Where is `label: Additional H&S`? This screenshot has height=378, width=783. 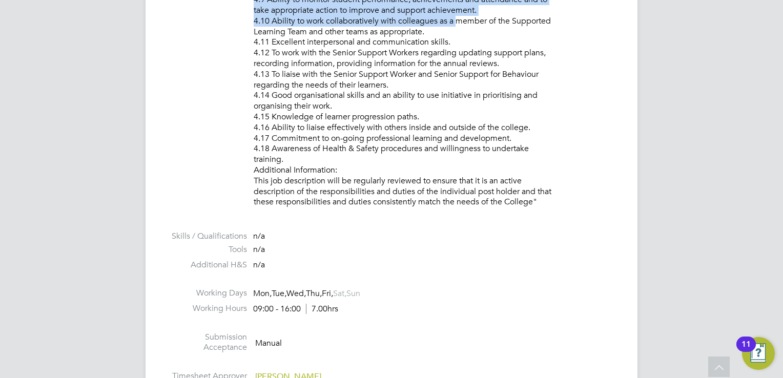
label: Additional H&S is located at coordinates (207, 265).